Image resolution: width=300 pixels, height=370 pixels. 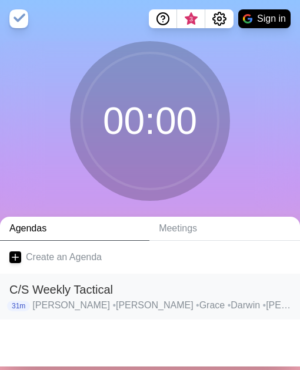 I want to click on button: What’s new, so click(x=191, y=19).